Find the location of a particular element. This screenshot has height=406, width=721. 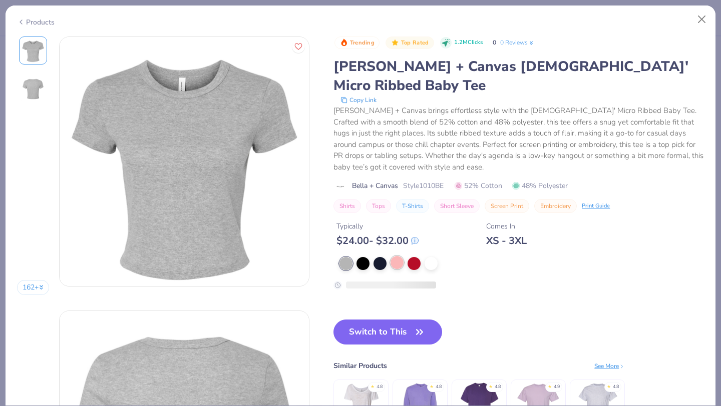

button: Screen Print is located at coordinates (506, 206).